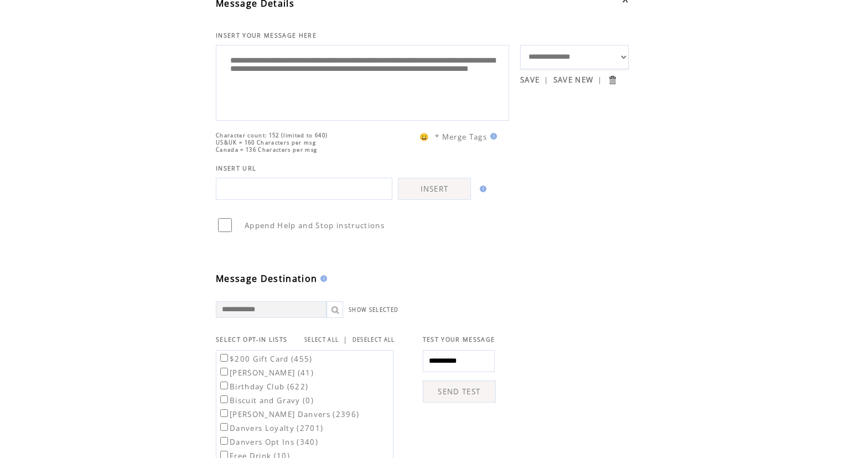  I want to click on a: SEND TEST, so click(459, 391).